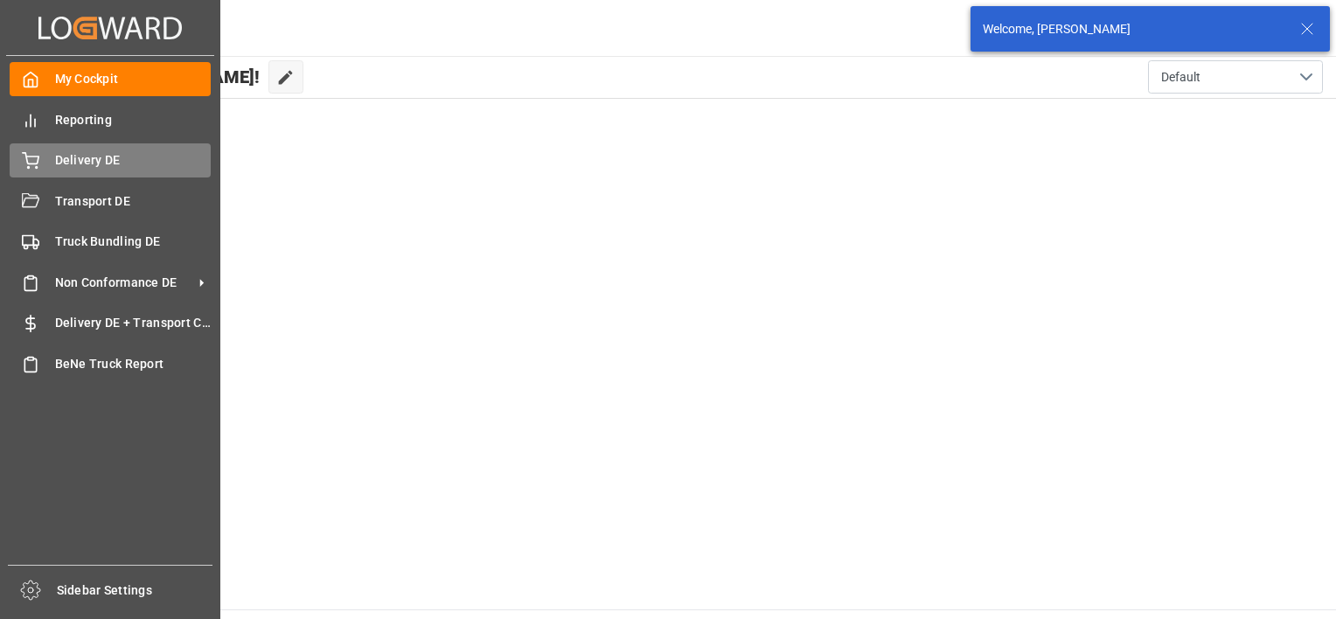 The width and height of the screenshot is (1336, 619). What do you see at coordinates (133, 241) in the screenshot?
I see `span: Truck Bundling DE` at bounding box center [133, 241].